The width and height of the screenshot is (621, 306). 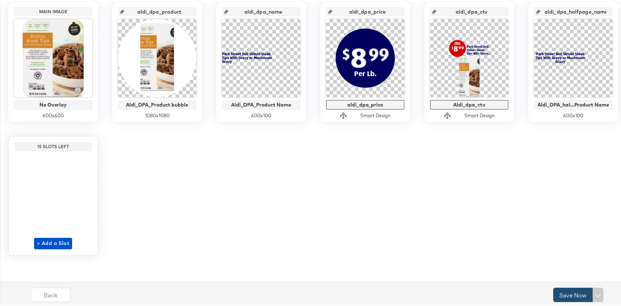 What do you see at coordinates (53, 10) in the screenshot?
I see `div: Main Image` at bounding box center [53, 10].